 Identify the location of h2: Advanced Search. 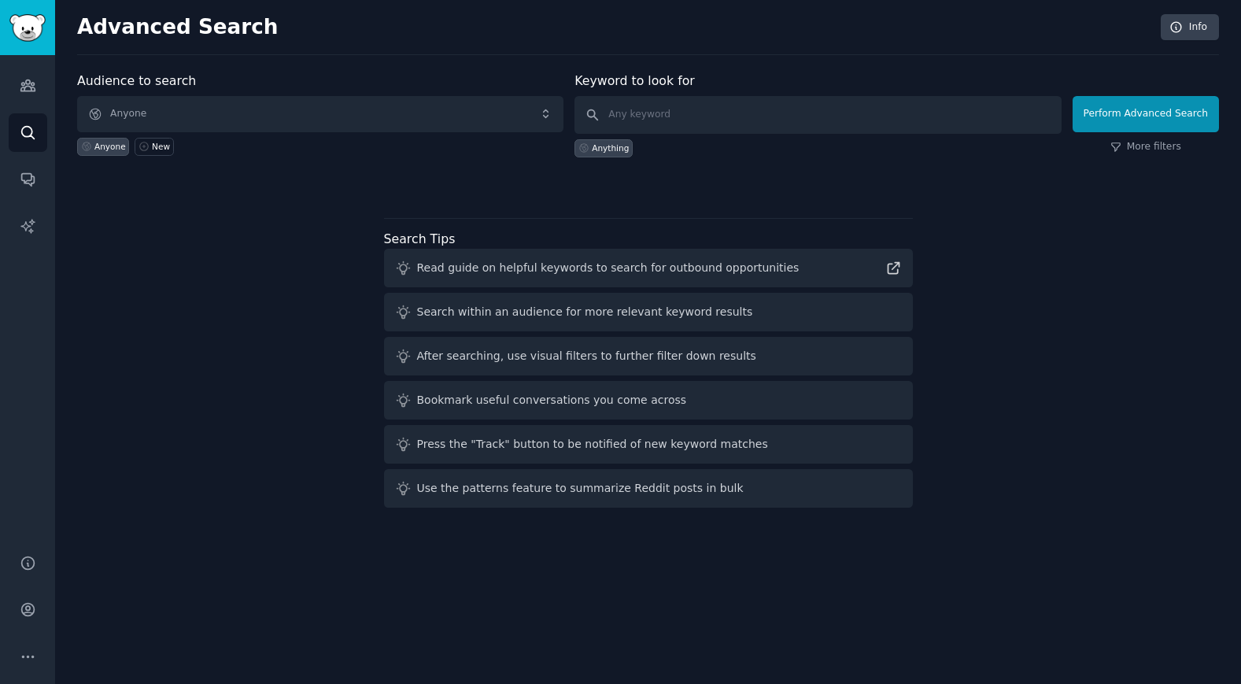
(615, 28).